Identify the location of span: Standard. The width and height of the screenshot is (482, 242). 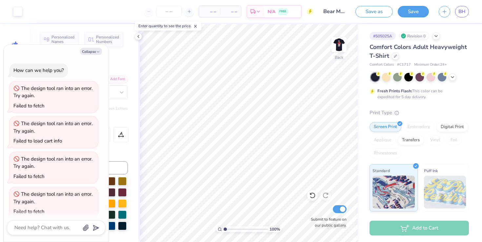
(381, 170).